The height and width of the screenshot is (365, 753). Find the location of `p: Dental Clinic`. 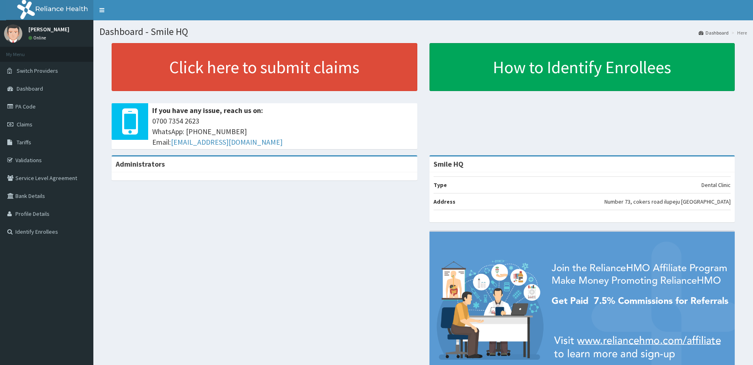

p: Dental Clinic is located at coordinates (716, 185).